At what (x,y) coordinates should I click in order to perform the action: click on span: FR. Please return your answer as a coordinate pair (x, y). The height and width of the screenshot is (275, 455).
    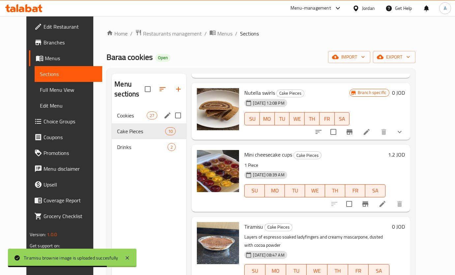
    Looking at the image, I should click on (326, 119).